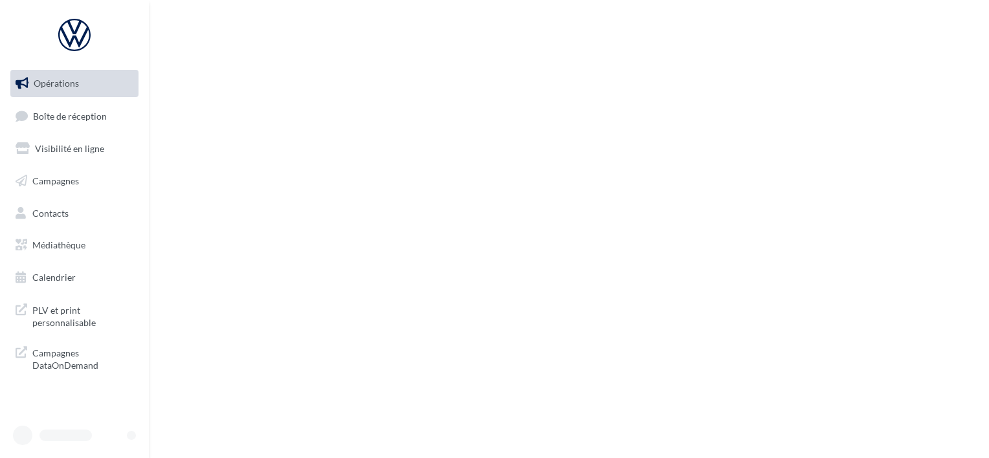 The image size is (989, 458). What do you see at coordinates (56, 181) in the screenshot?
I see `span: Campagnes` at bounding box center [56, 181].